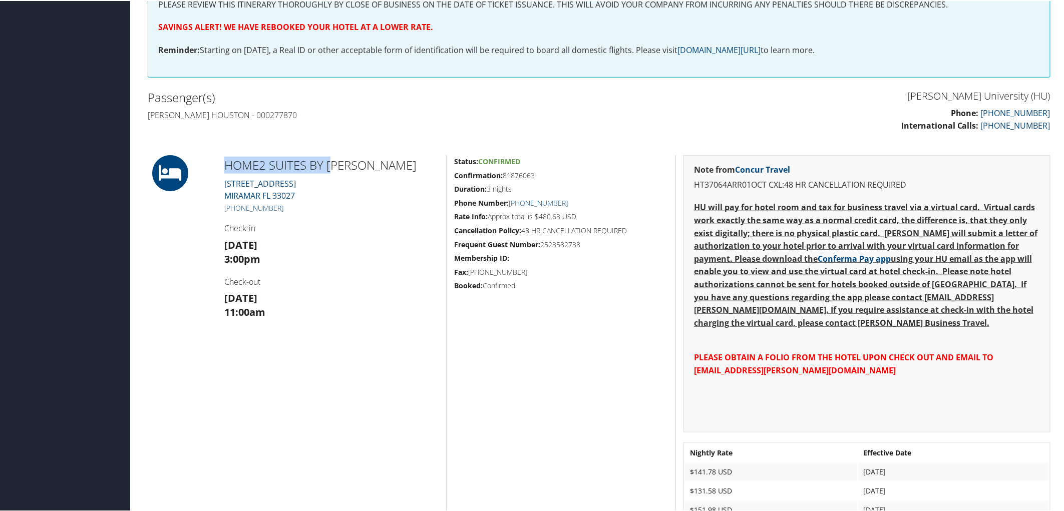  I want to click on h4: Check-in, so click(331, 227).